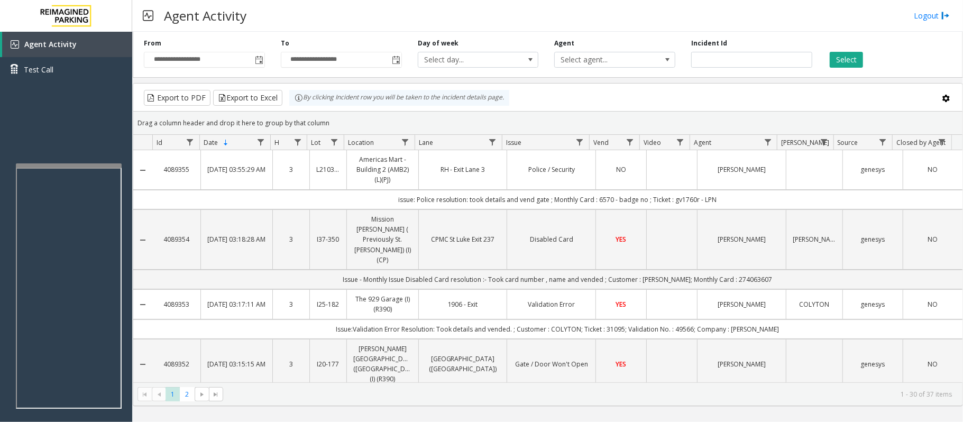 This screenshot has width=963, height=422. I want to click on a: Issue Filter Menu, so click(580, 142).